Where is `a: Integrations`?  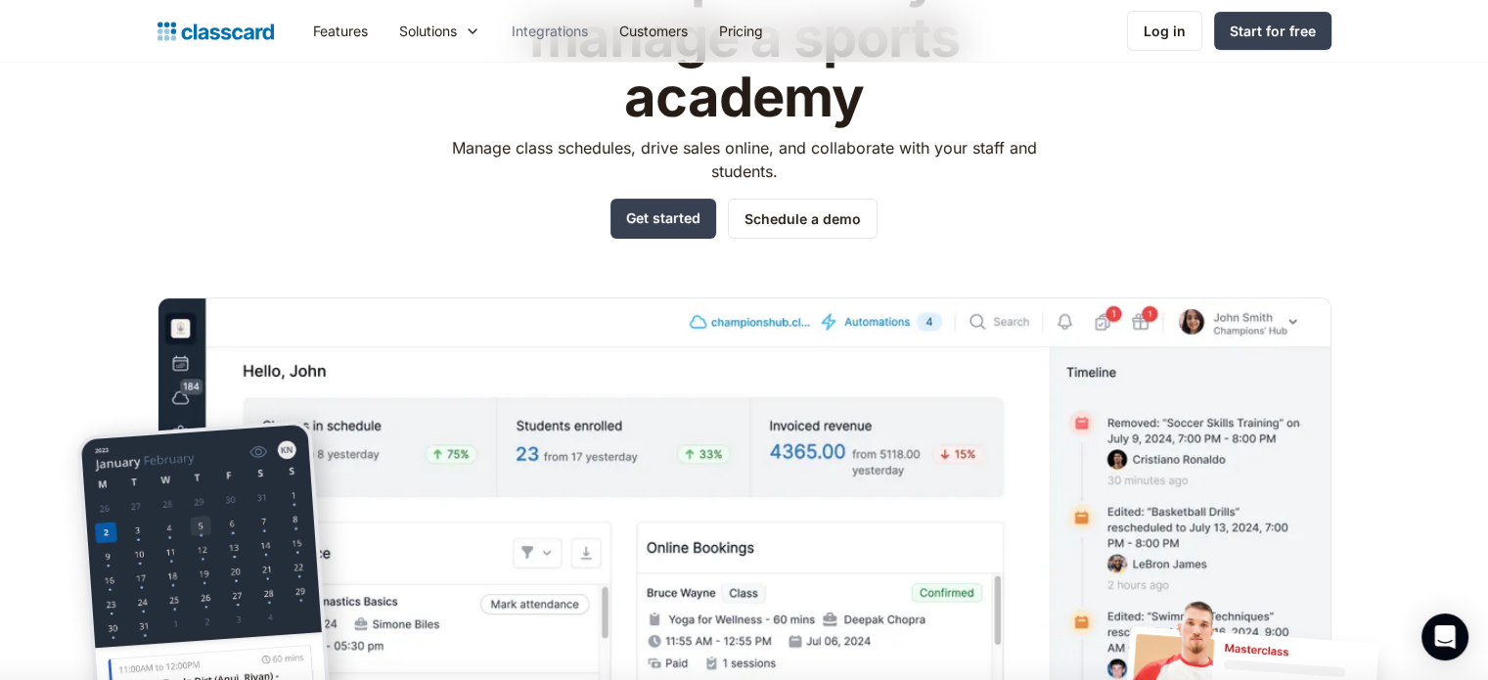
a: Integrations is located at coordinates (550, 30).